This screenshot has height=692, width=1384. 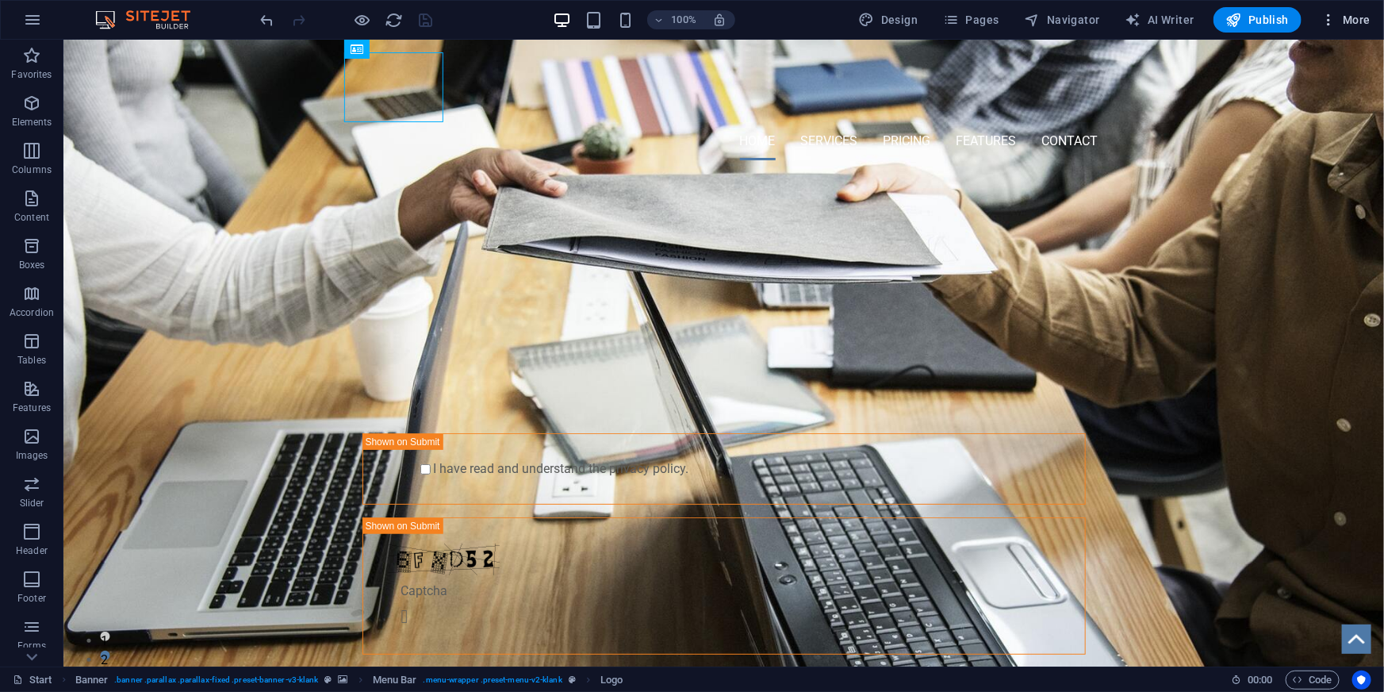 What do you see at coordinates (1160, 20) in the screenshot?
I see `button: AI Writer` at bounding box center [1160, 20].